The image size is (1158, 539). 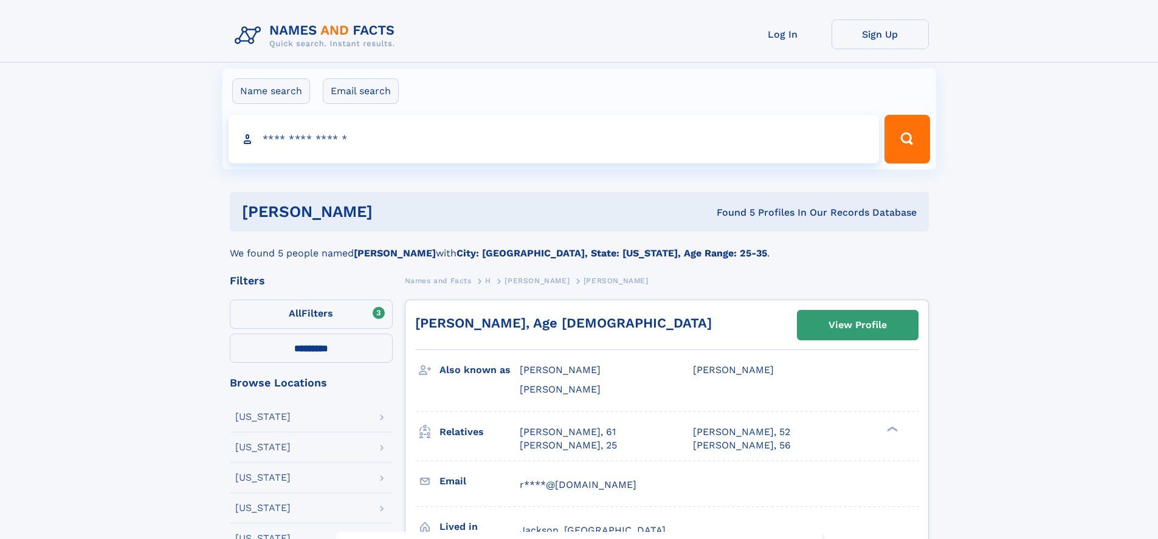 What do you see at coordinates (311, 383) in the screenshot?
I see `div: Browse Locations` at bounding box center [311, 383].